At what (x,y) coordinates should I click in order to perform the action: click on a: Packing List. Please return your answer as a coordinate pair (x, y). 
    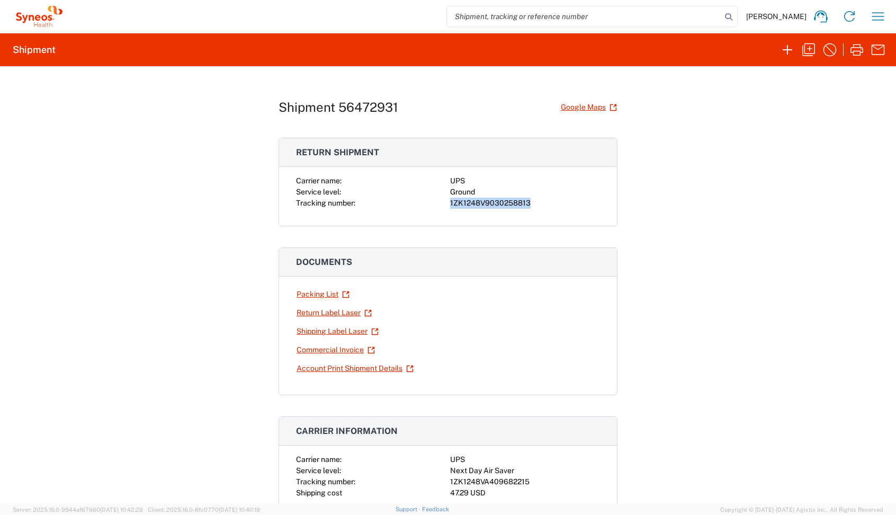
    Looking at the image, I should click on (323, 294).